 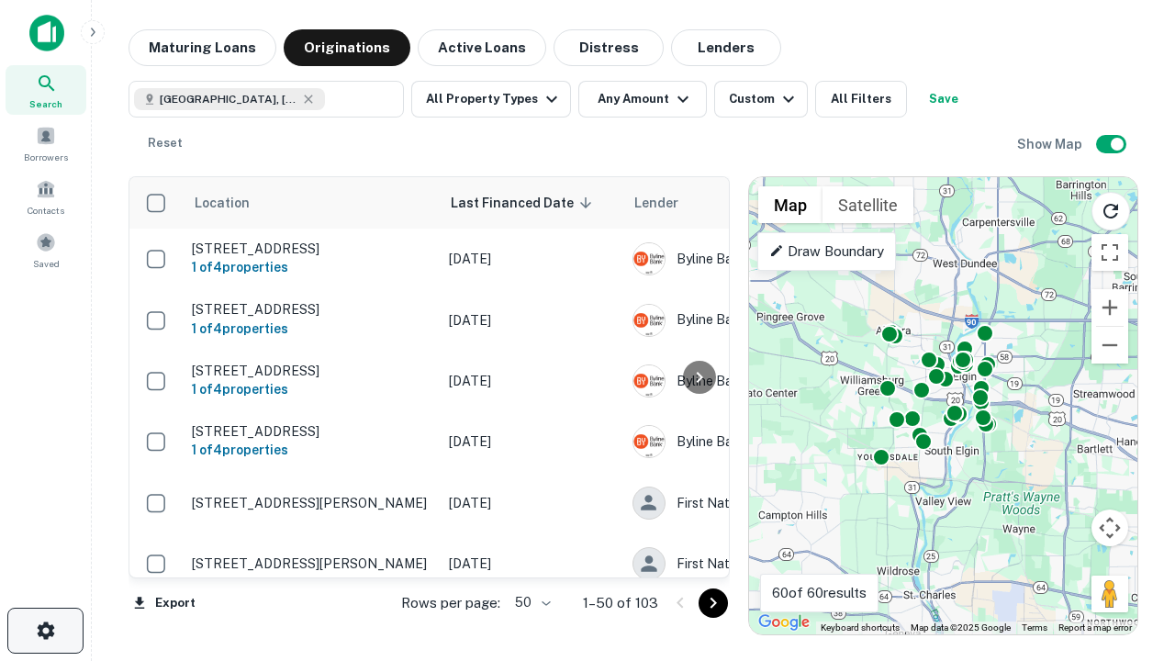 I want to click on button: Show street map, so click(x=791, y=205).